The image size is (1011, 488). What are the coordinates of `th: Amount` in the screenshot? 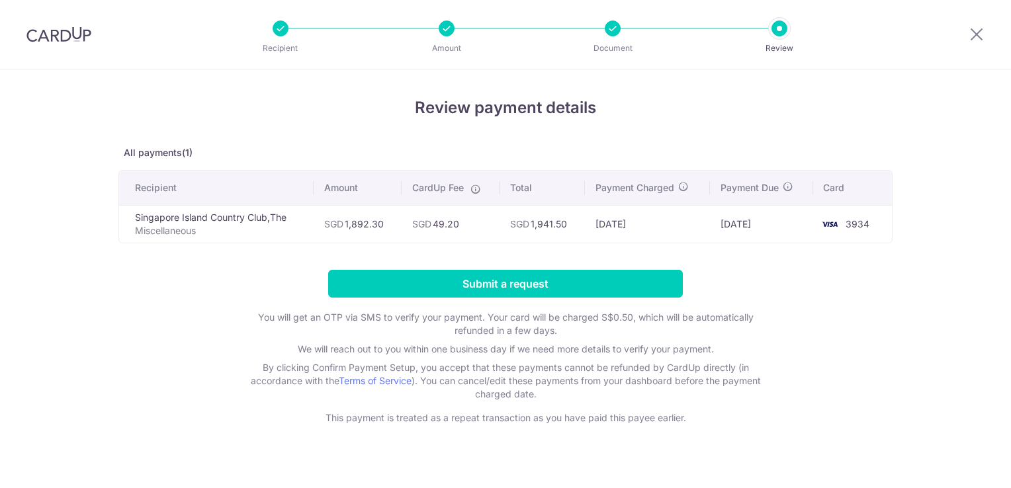 It's located at (357, 188).